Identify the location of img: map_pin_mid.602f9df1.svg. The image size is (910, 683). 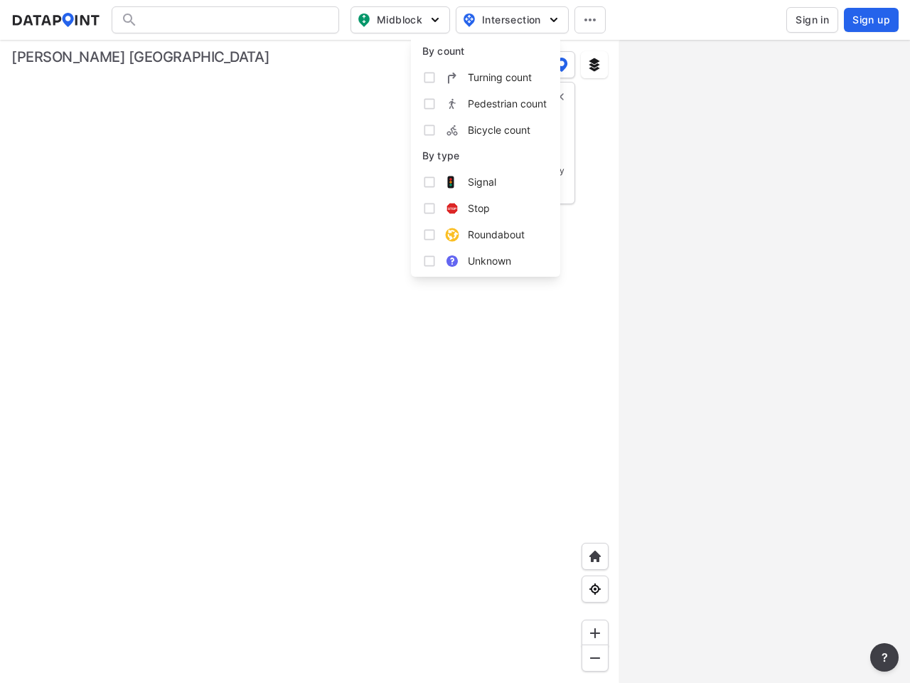
(364, 20).